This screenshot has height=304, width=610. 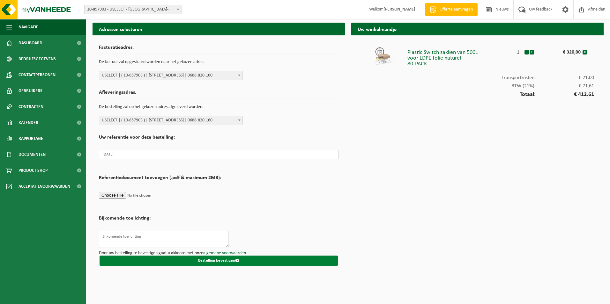 What do you see at coordinates (451, 10) in the screenshot?
I see `a: Offerte aanvragen` at bounding box center [451, 10].